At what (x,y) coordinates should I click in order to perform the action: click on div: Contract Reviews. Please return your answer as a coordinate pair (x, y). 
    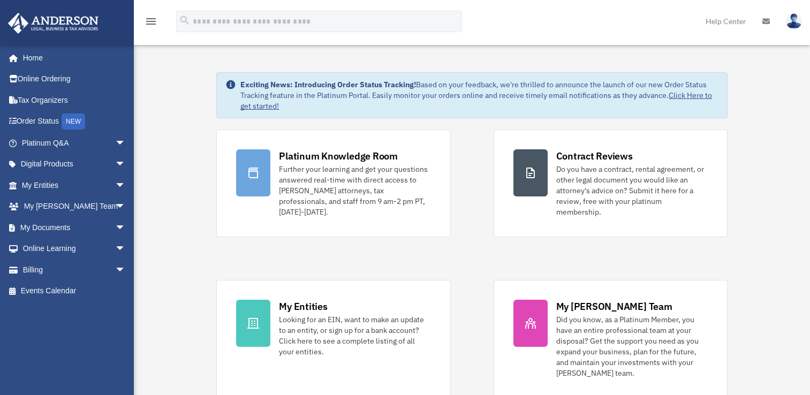
    Looking at the image, I should click on (594, 156).